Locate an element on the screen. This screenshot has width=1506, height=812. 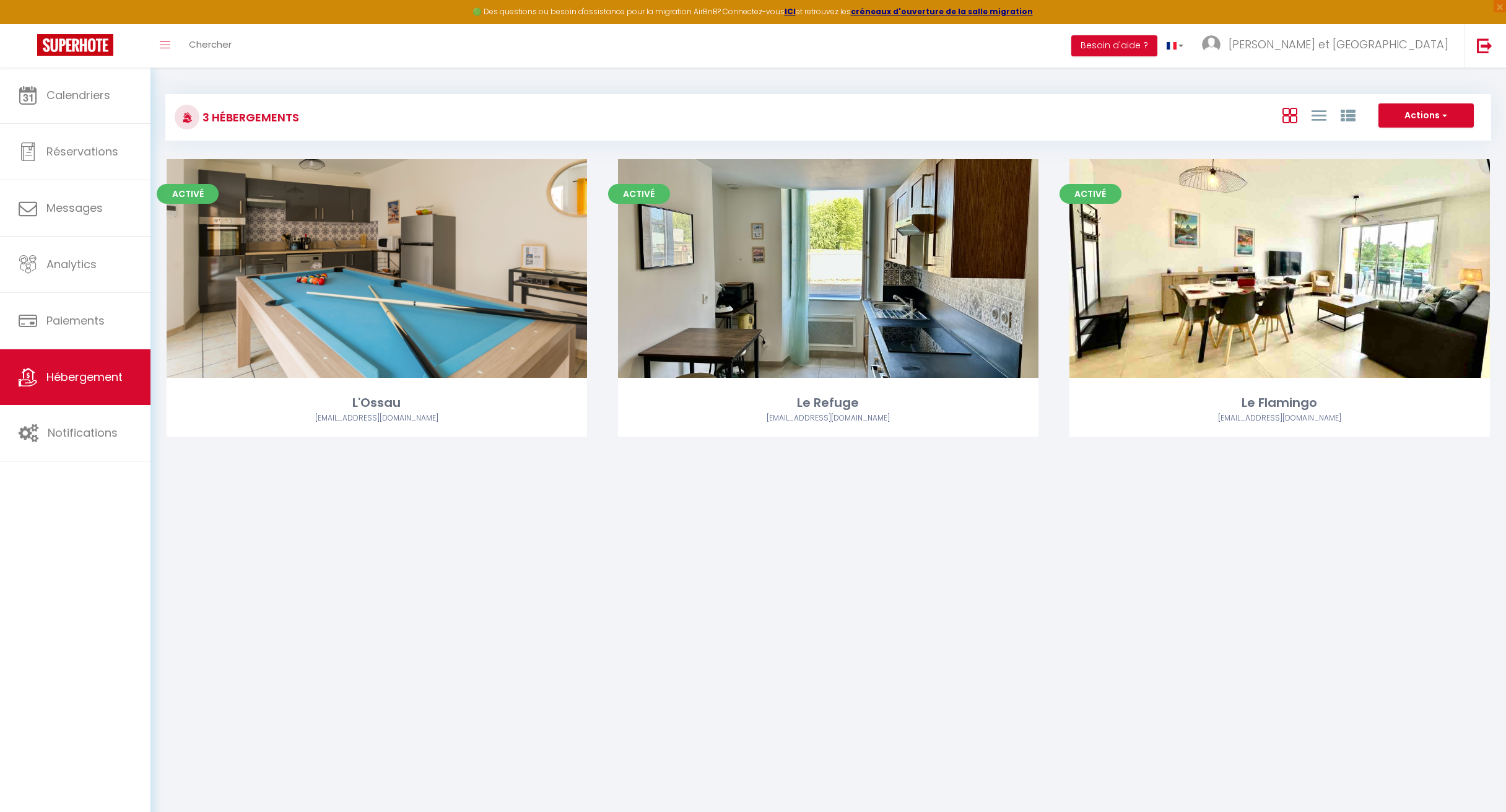
a: ICI is located at coordinates (790, 11).